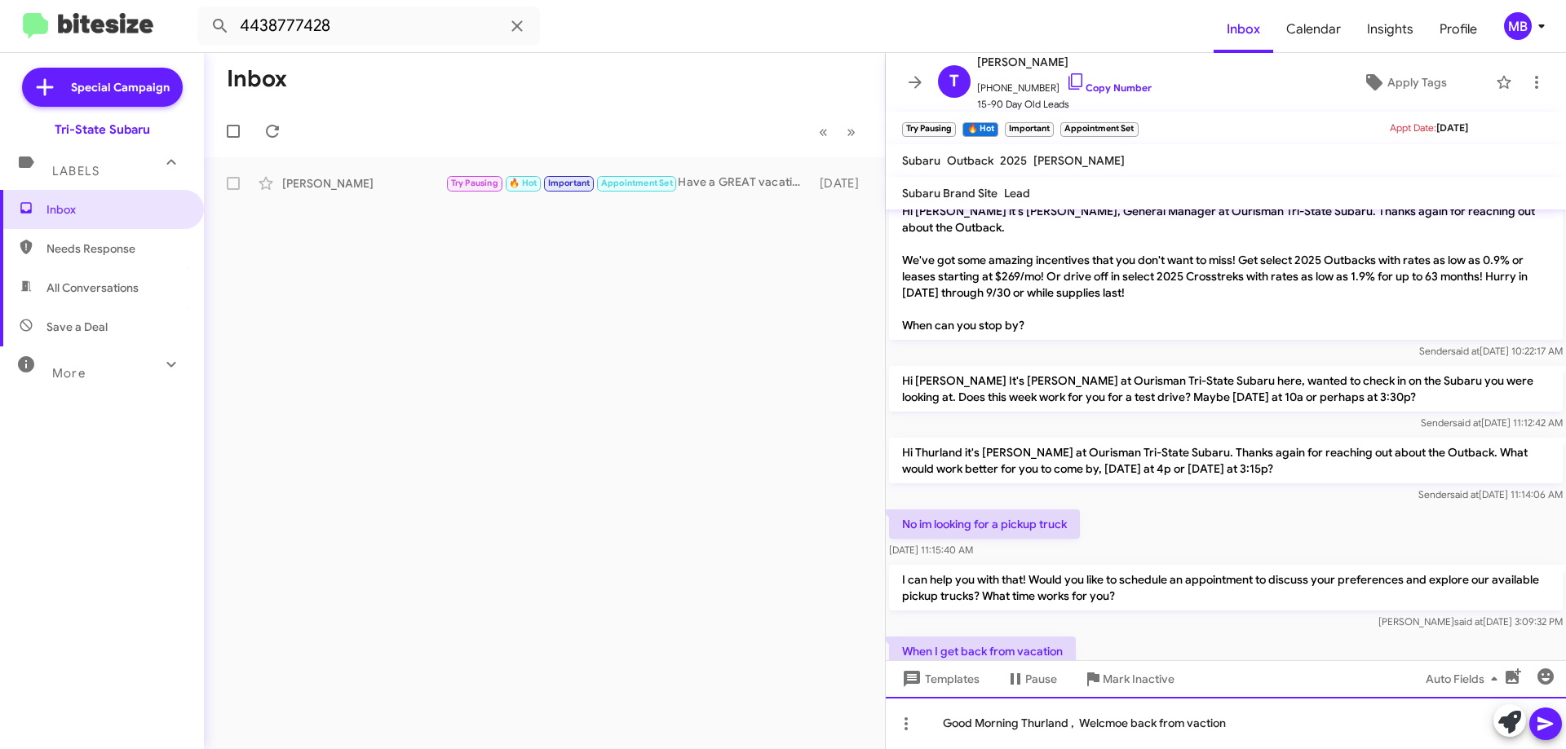 This screenshot has height=749, width=1566. What do you see at coordinates (1017, 193) in the screenshot?
I see `span: Lead` at bounding box center [1017, 193].